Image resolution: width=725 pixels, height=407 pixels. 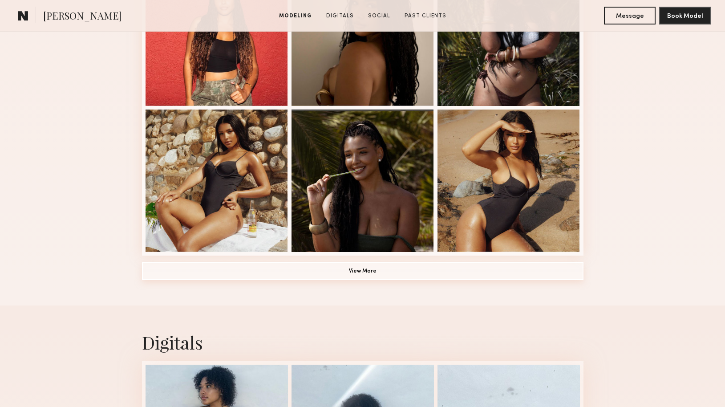 What do you see at coordinates (685, 15) in the screenshot?
I see `a: Book Model` at bounding box center [685, 15].